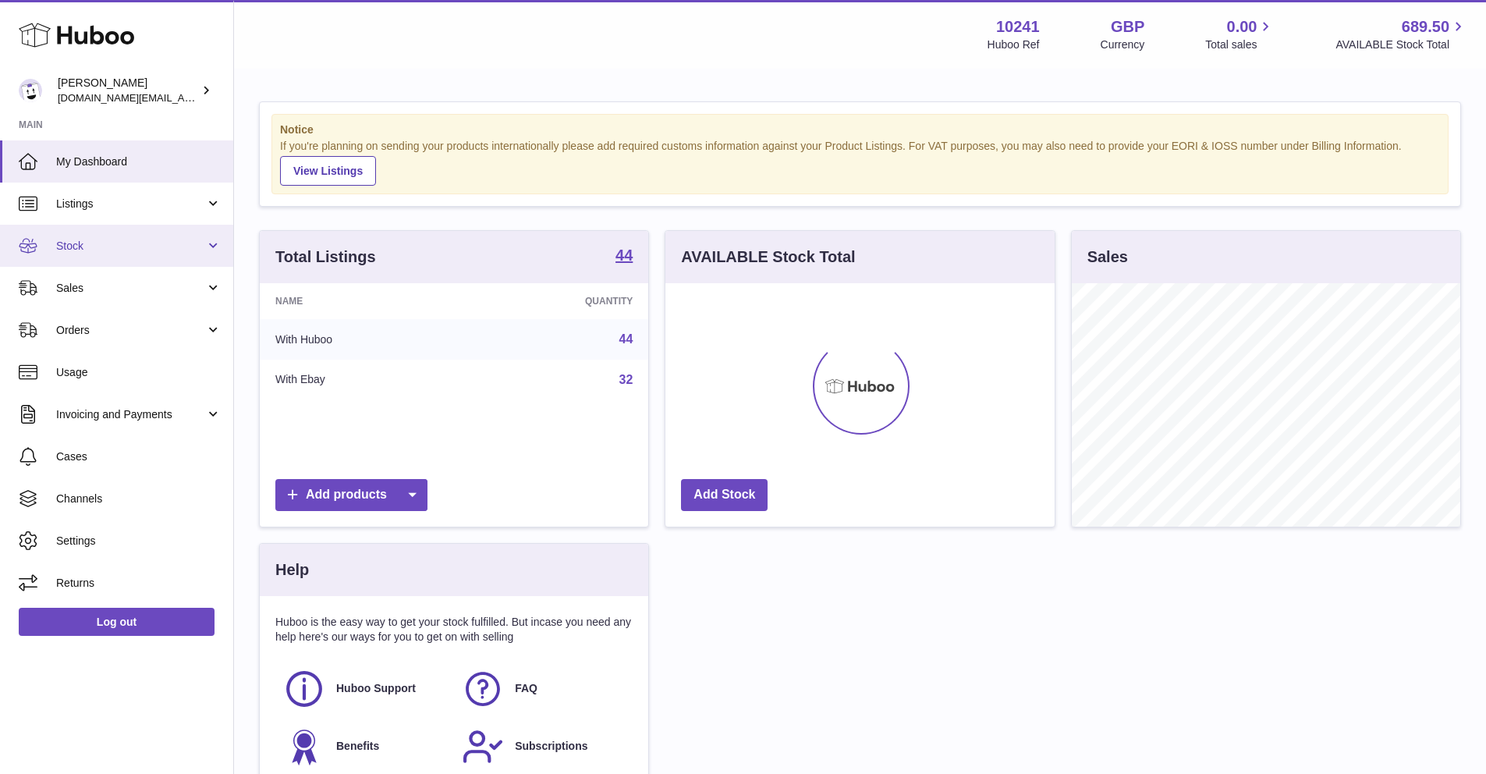 This screenshot has width=1486, height=774. I want to click on span: Benefits, so click(357, 746).